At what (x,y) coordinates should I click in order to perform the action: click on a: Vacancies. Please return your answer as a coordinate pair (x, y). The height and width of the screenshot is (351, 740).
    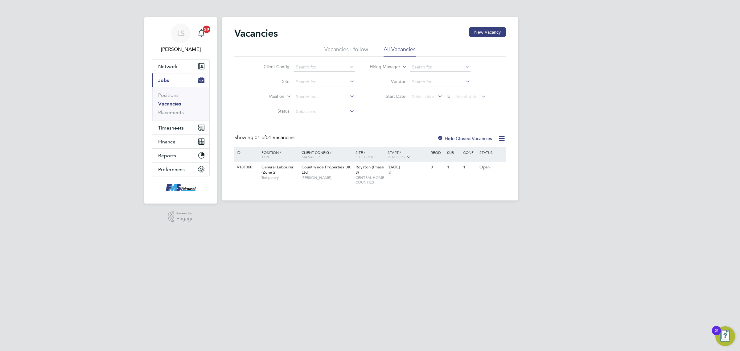
    Looking at the image, I should click on (170, 104).